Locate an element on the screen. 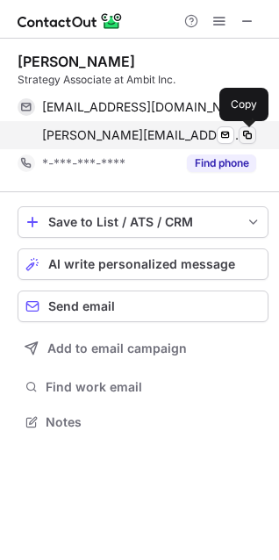 The height and width of the screenshot is (560, 279). button: Notes is located at coordinates (143, 422).